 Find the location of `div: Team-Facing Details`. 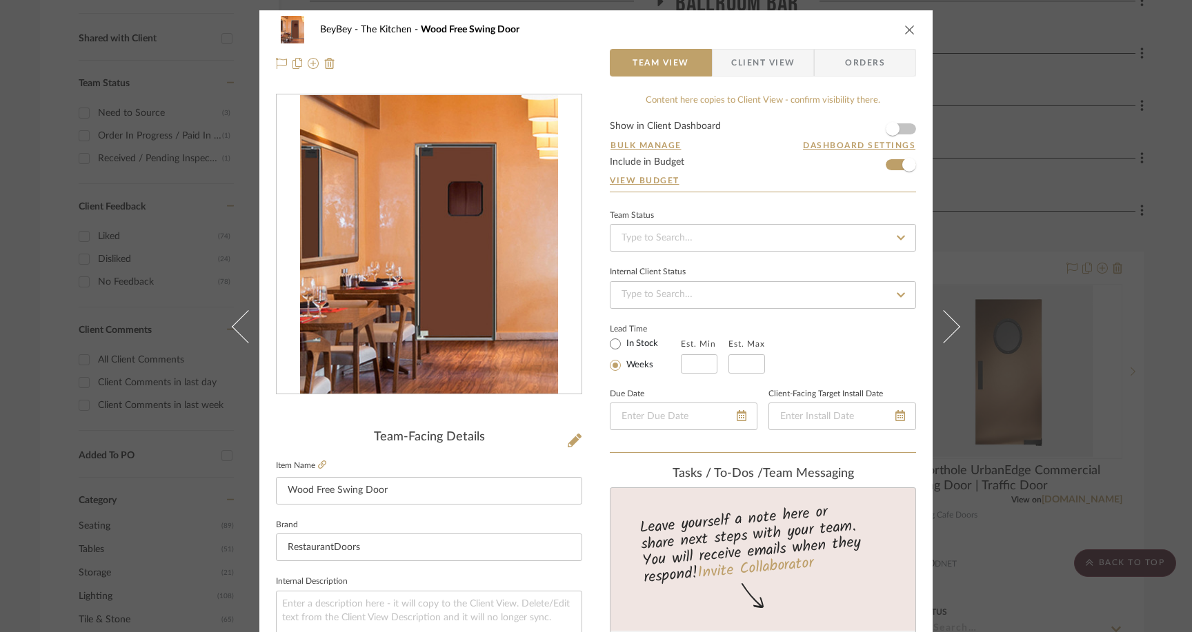

div: Team-Facing Details is located at coordinates (429, 438).